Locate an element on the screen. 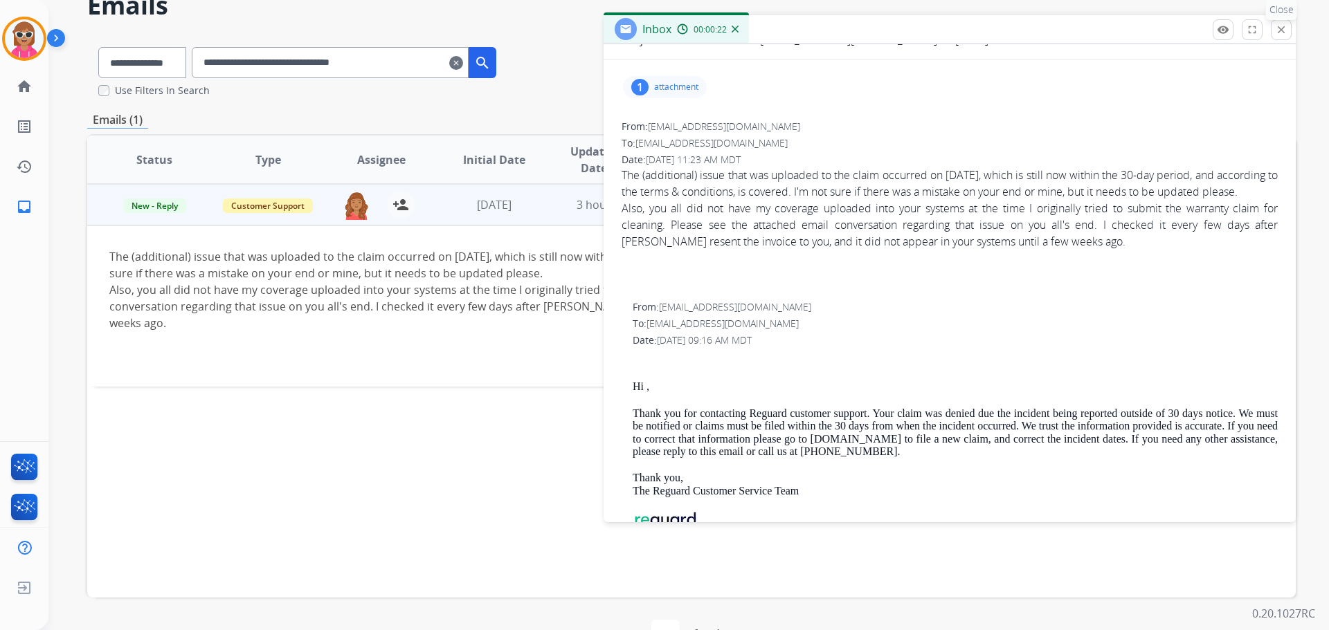  img: Reguard+Logotype+Color_WBG_S.png is located at coordinates (667, 521).